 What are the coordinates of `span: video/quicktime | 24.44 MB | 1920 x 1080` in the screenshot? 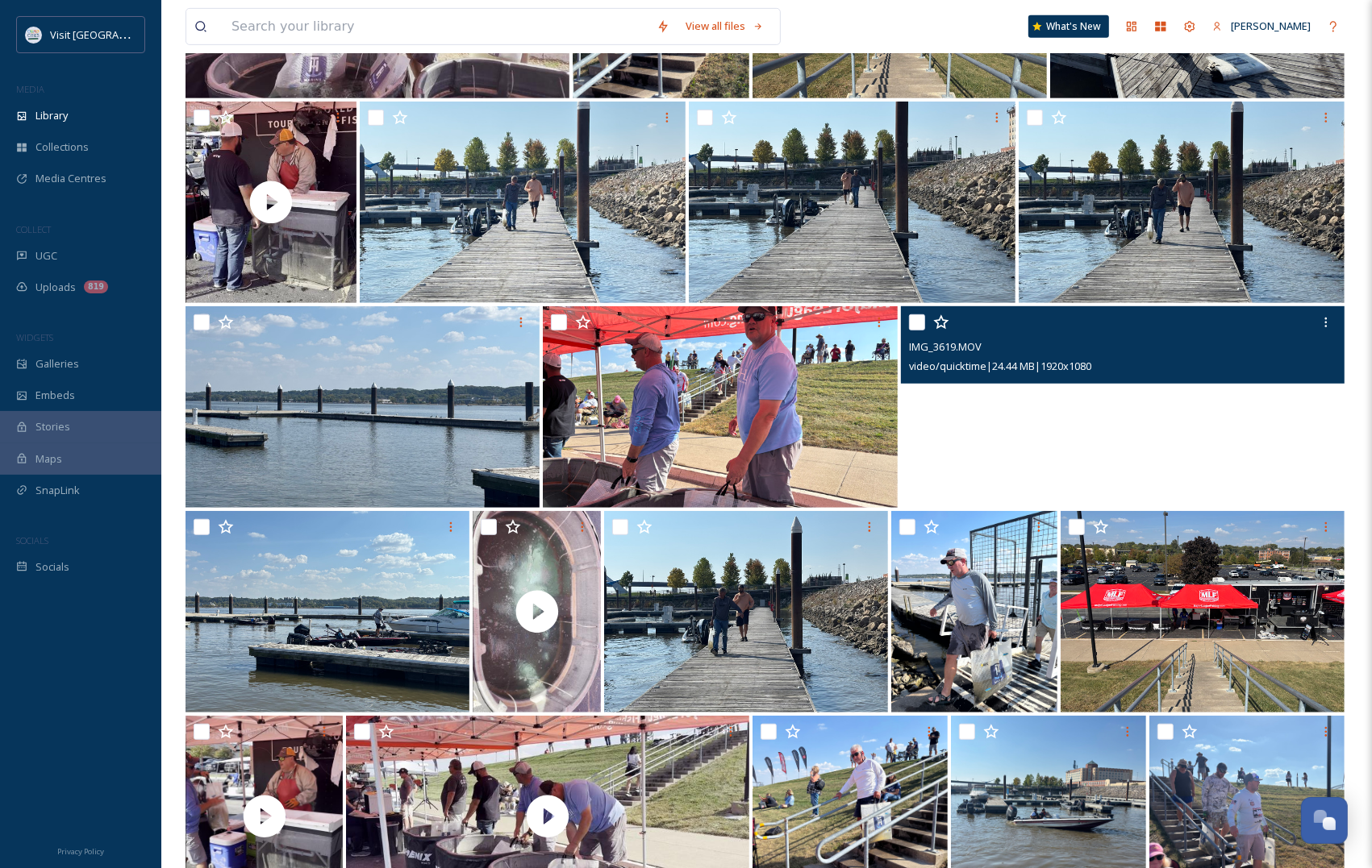 It's located at (1000, 366).